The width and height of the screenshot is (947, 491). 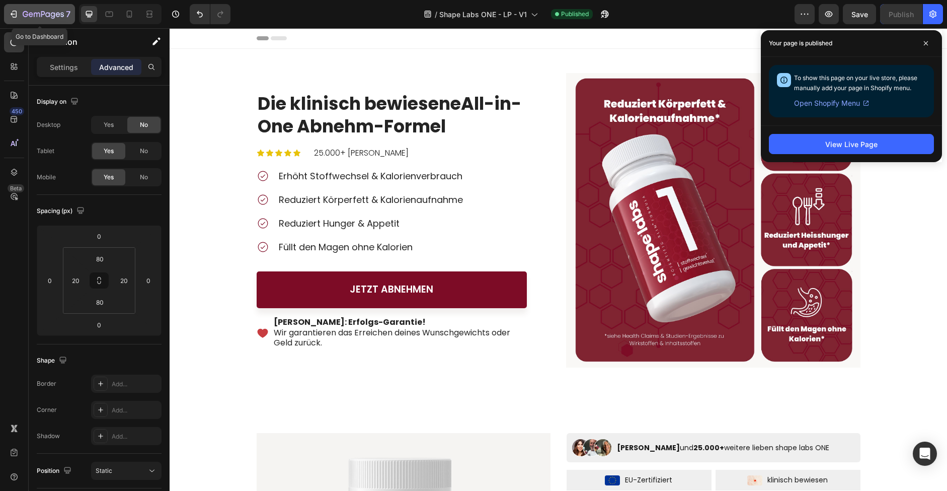 I want to click on p: Füllt den Magen ohne Kalorien, so click(x=201, y=218).